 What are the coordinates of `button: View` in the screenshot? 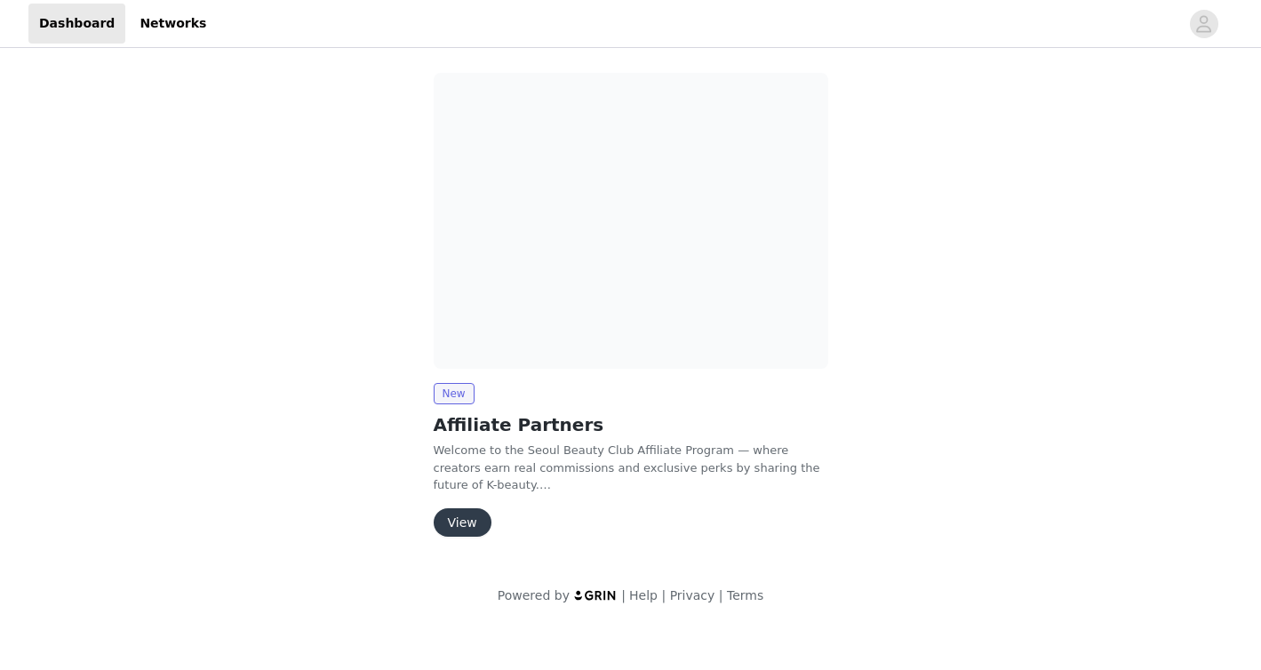 It's located at (462, 523).